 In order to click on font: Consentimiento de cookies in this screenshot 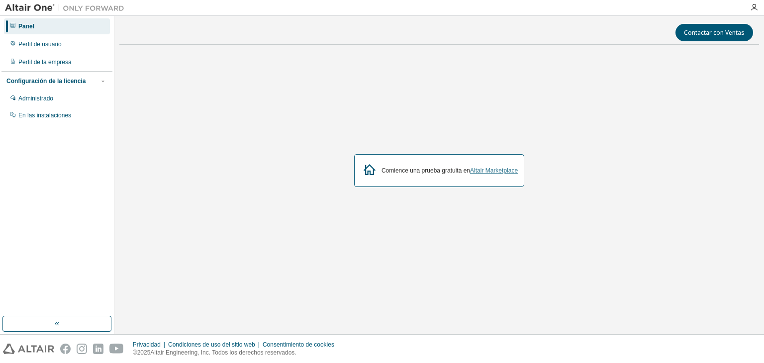, I will do `click(299, 345)`.